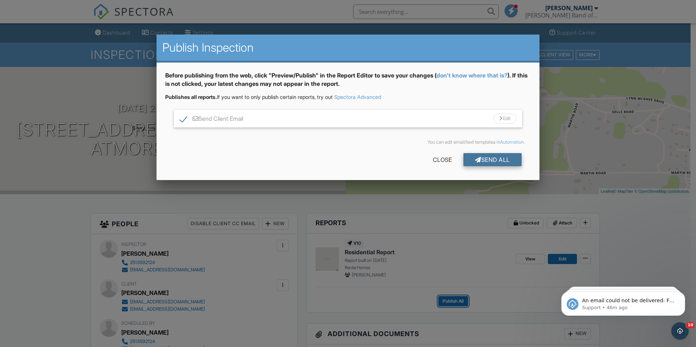 The width and height of the screenshot is (696, 347). I want to click on p: Message from Support, sent 46m ago, so click(79, 31).